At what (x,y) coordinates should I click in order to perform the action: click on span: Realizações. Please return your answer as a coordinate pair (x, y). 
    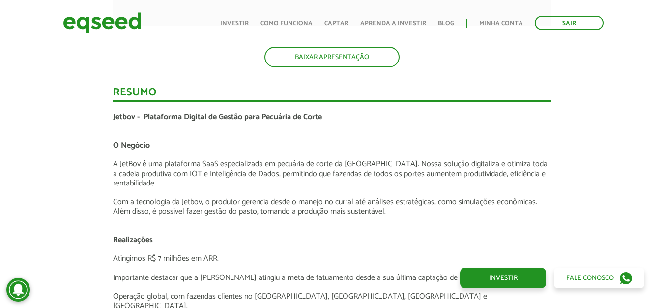
    Looking at the image, I should click on (133, 239).